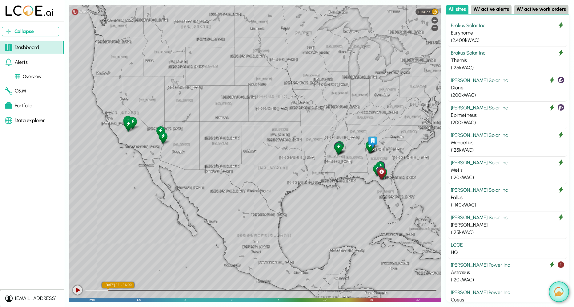 The width and height of the screenshot is (574, 307). What do you see at coordinates (507, 60) in the screenshot?
I see `button: Brakus Solar Inc Themis (125kWAC)` at bounding box center [507, 60].